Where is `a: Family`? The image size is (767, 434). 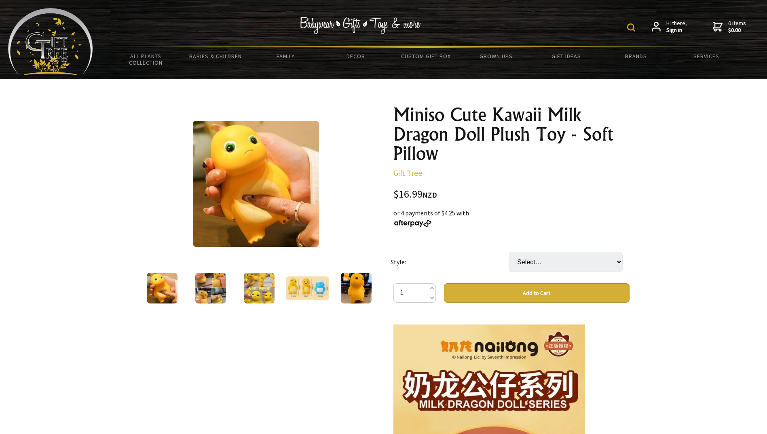
a: Family is located at coordinates (285, 56).